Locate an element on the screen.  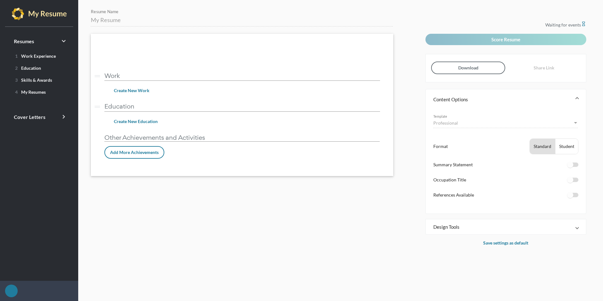
span: Add More Achievements is located at coordinates (134, 152).